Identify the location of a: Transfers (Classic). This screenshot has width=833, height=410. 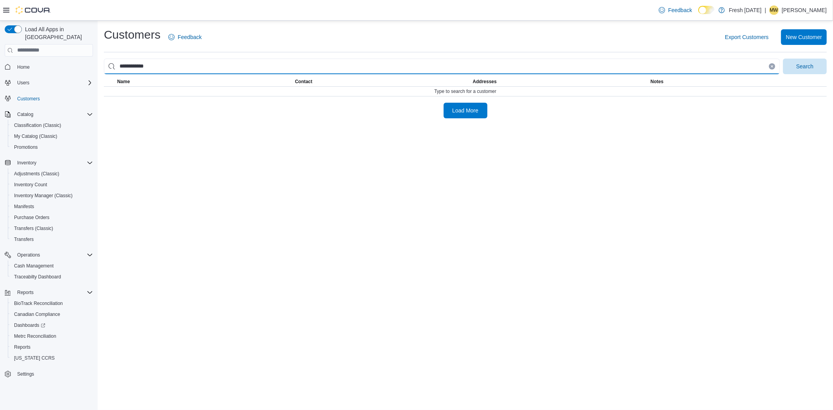
(34, 228).